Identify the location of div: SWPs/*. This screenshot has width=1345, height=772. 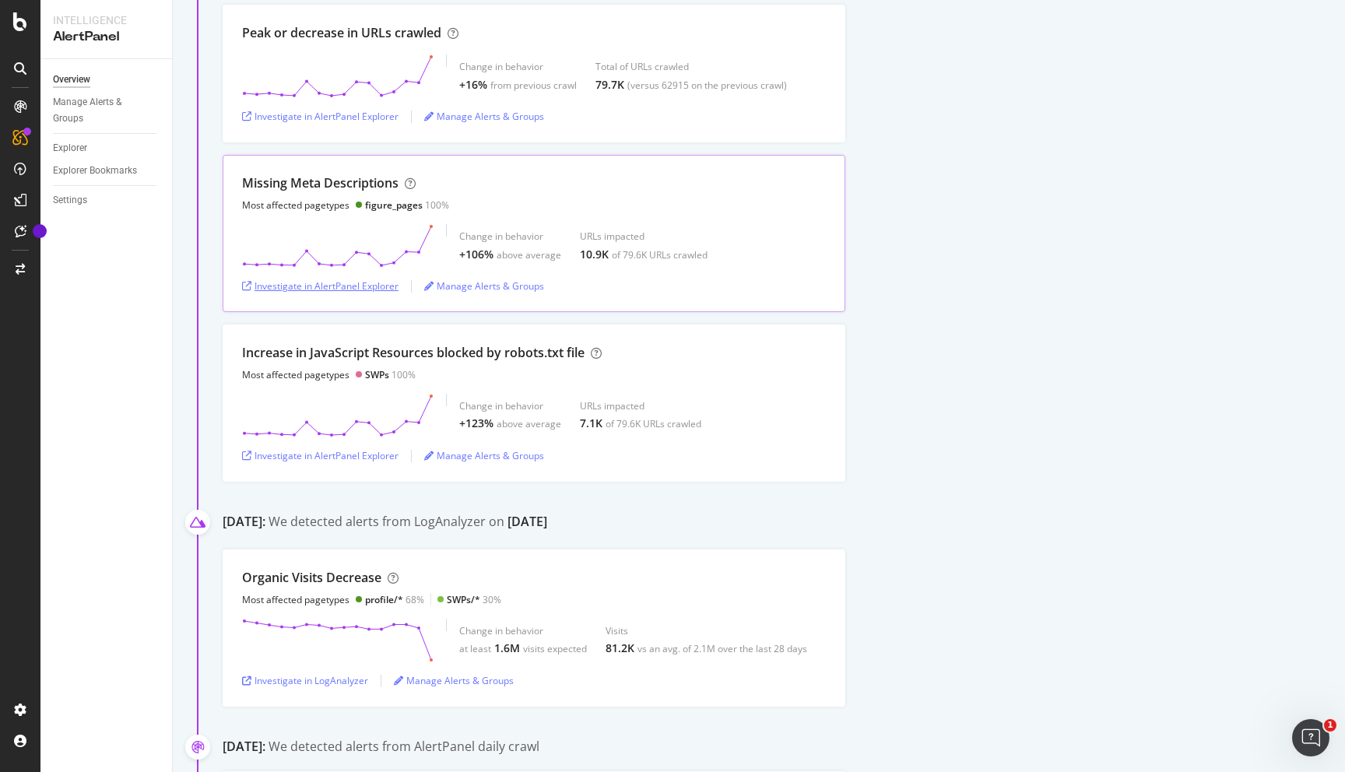
(463, 599).